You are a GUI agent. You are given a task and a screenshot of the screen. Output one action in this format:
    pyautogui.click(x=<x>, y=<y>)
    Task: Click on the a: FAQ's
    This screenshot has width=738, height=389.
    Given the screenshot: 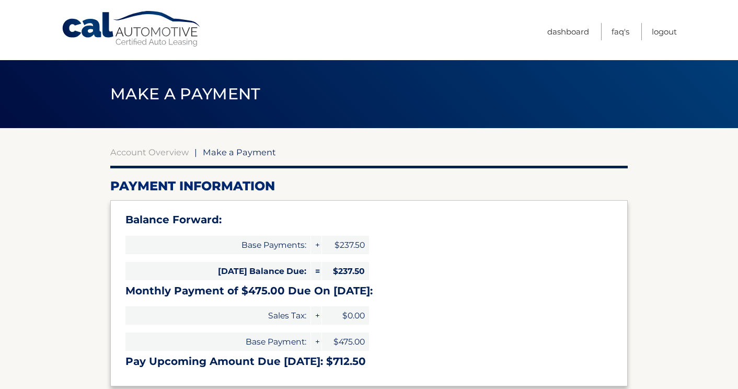 What is the action you would take?
    pyautogui.click(x=620, y=31)
    